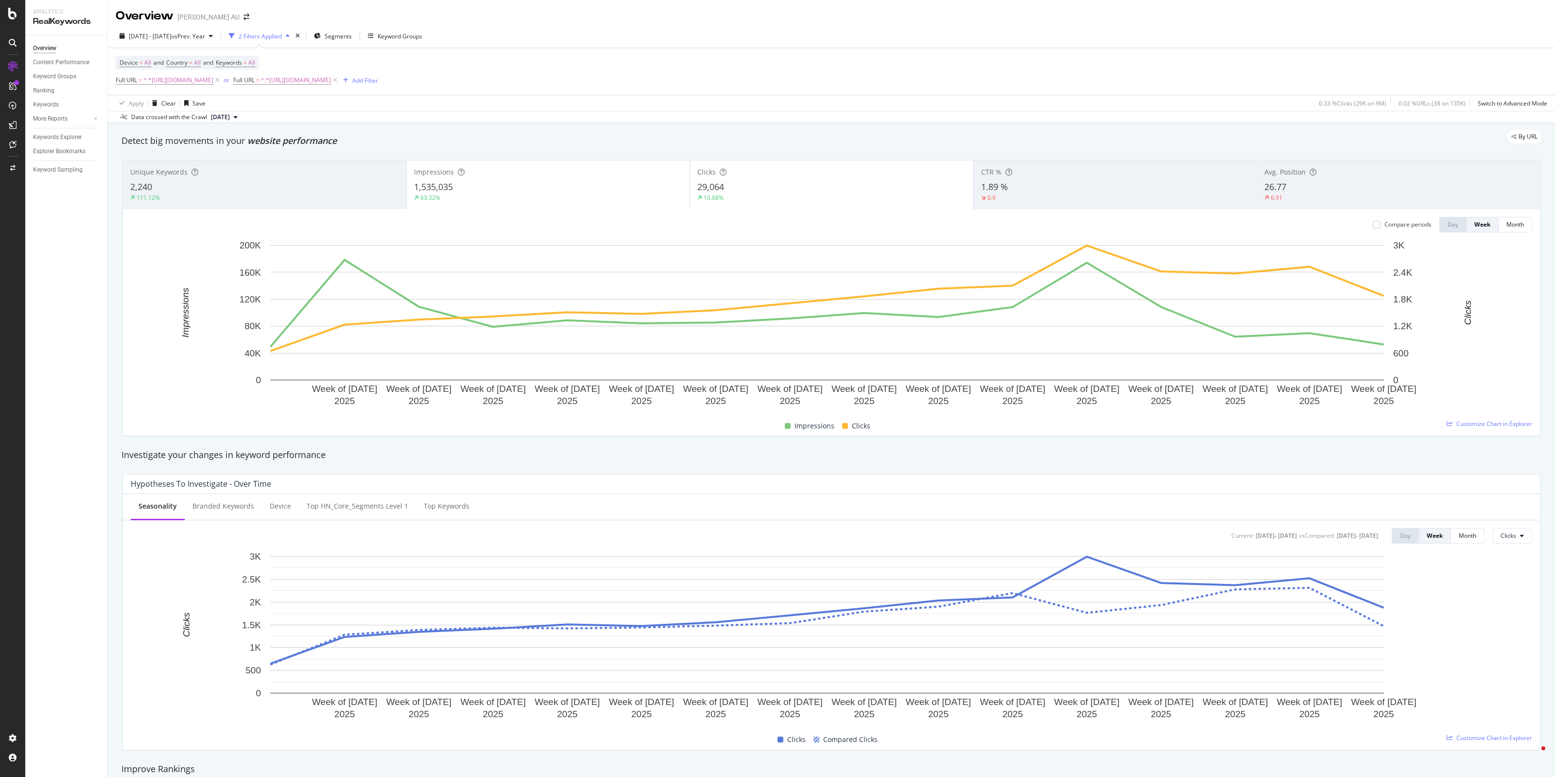  Describe the element at coordinates (188, 36) in the screenshot. I see `span: vs Prev. Year` at that location.